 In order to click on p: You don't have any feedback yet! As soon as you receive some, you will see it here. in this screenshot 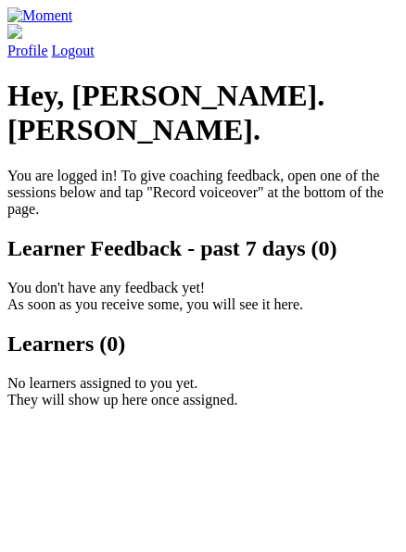, I will do `click(203, 296)`.